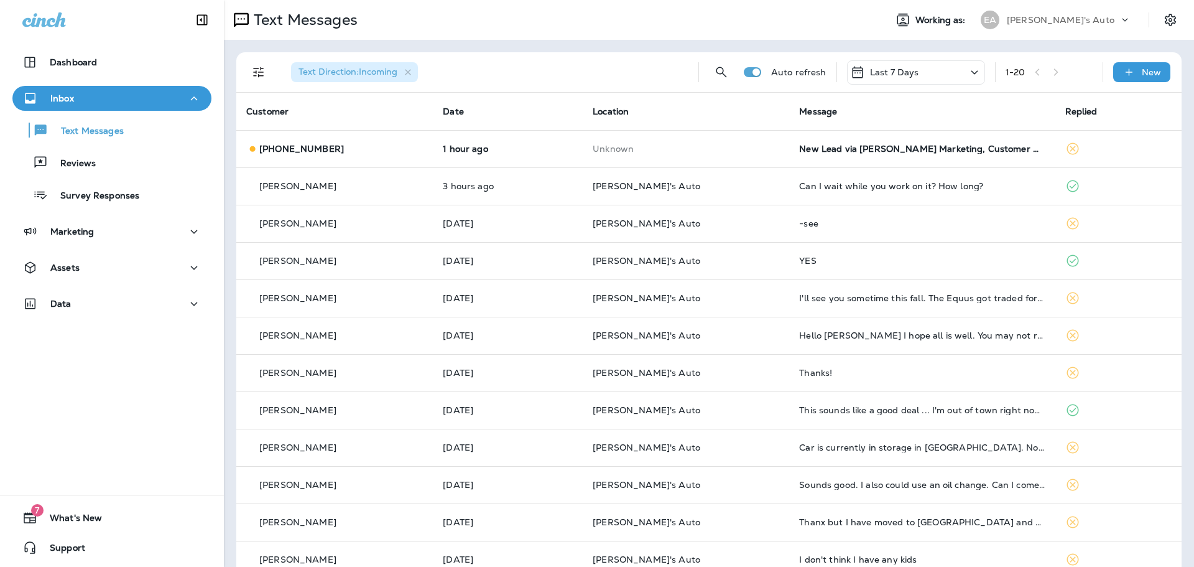 The image size is (1194, 567). What do you see at coordinates (37, 510) in the screenshot?
I see `span: 7` at bounding box center [37, 510].